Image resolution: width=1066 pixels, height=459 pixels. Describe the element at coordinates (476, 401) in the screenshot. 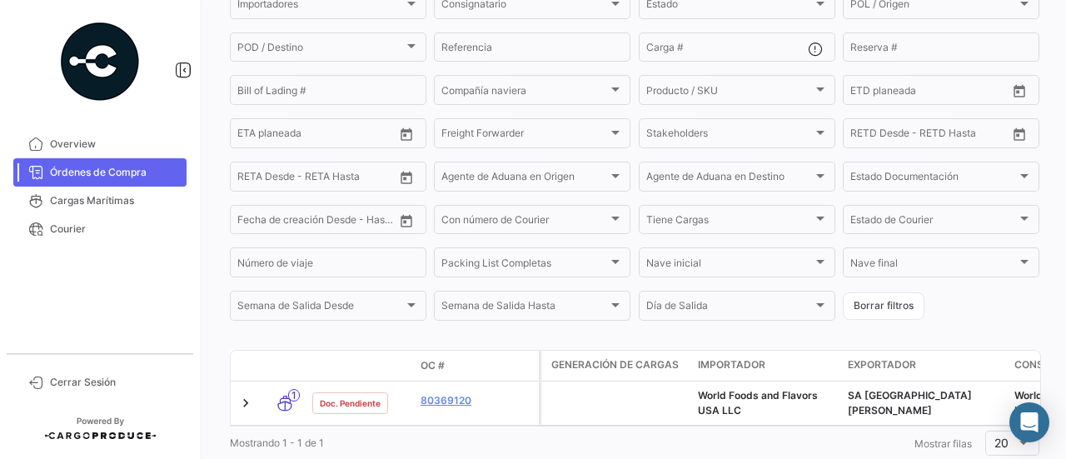

I see `a: 80369120` at that location.